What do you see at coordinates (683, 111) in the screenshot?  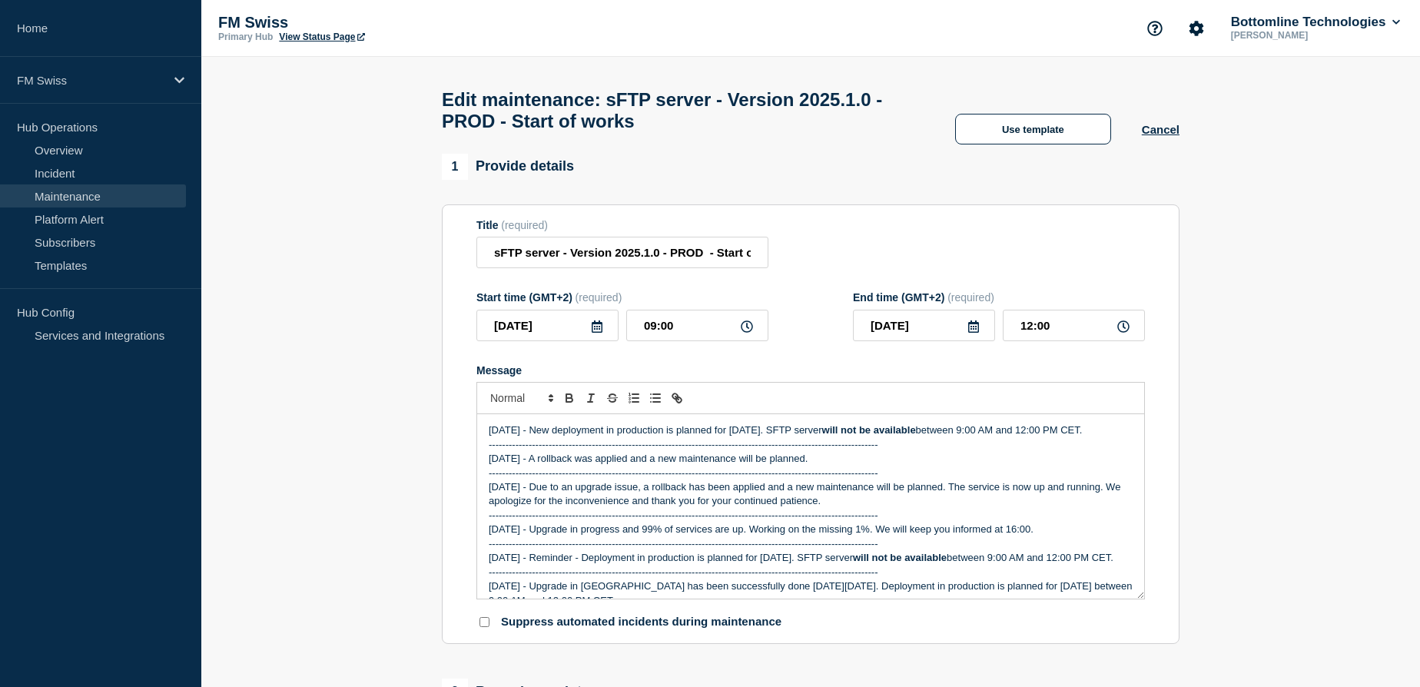 I see `h1: Edit maintenance: sFTP server - Version 2025.1.0 - PROD - Start of works` at bounding box center [683, 111].